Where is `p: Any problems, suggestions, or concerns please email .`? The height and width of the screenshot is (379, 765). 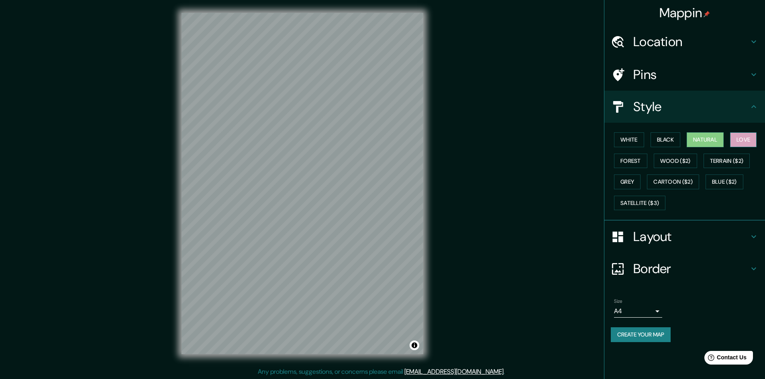 p: Any problems, suggestions, or concerns please email . is located at coordinates (381, 372).